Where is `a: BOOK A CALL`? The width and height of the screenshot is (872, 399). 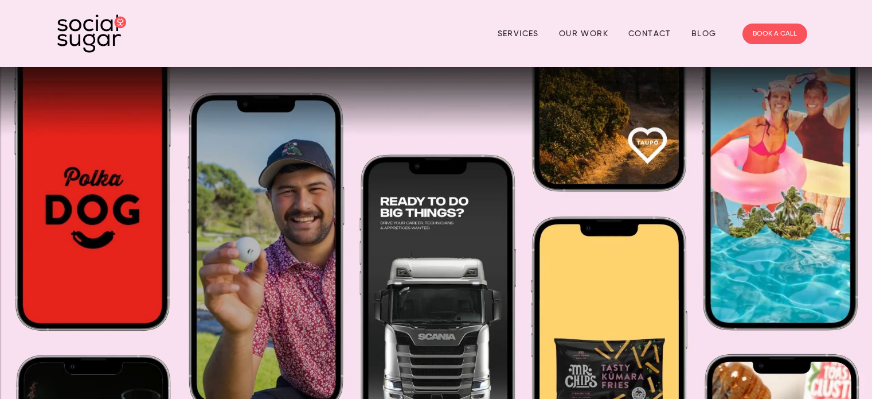
a: BOOK A CALL is located at coordinates (775, 34).